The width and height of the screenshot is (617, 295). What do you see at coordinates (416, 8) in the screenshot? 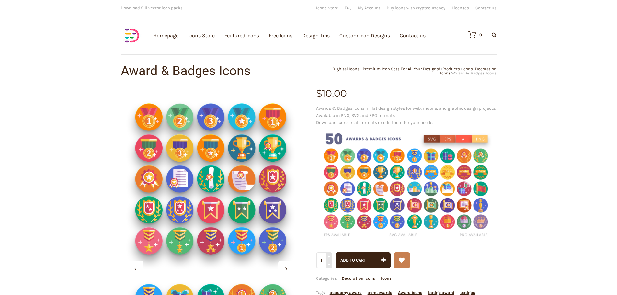
I see `a: Buy icons with cryptocurrency` at bounding box center [416, 8].